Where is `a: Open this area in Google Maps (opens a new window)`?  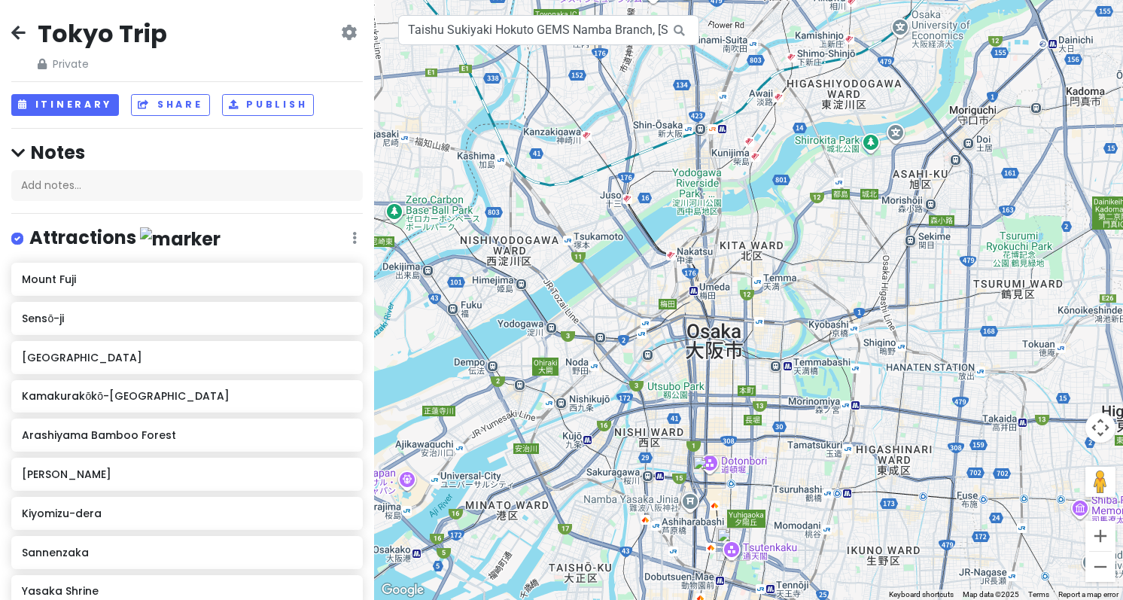 a: Open this area in Google Maps (opens a new window) is located at coordinates (403, 590).